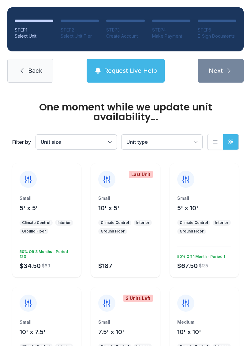  Describe the element at coordinates (29, 208) in the screenshot. I see `button: 5' x 5'` at that location.